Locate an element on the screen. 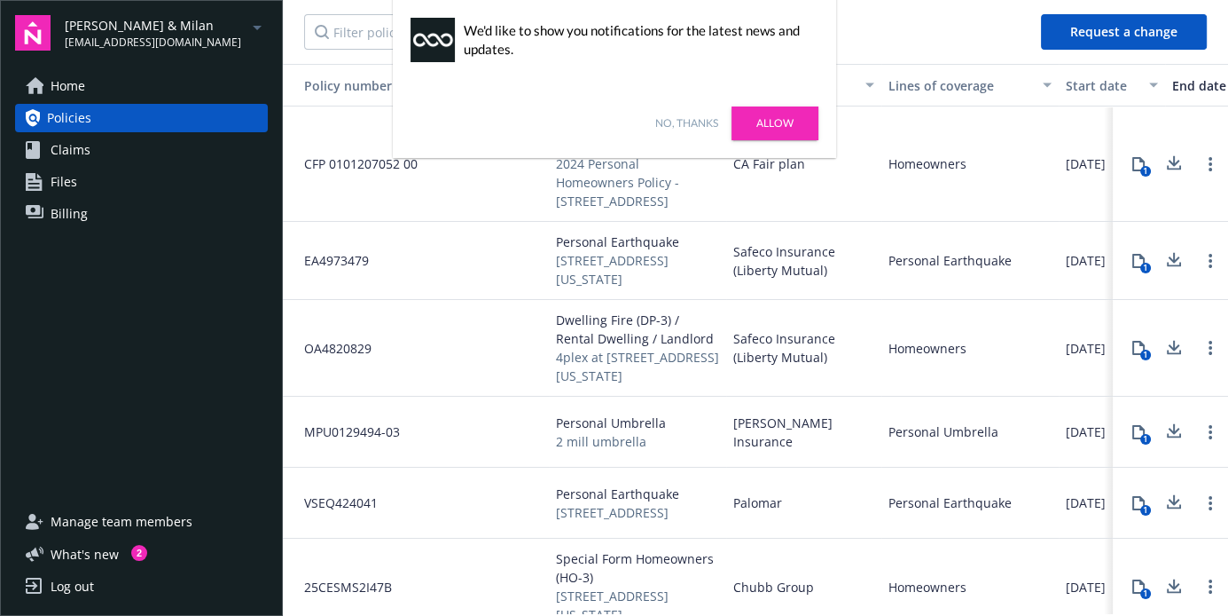 The image size is (1228, 616). a: Claims is located at coordinates (141, 150).